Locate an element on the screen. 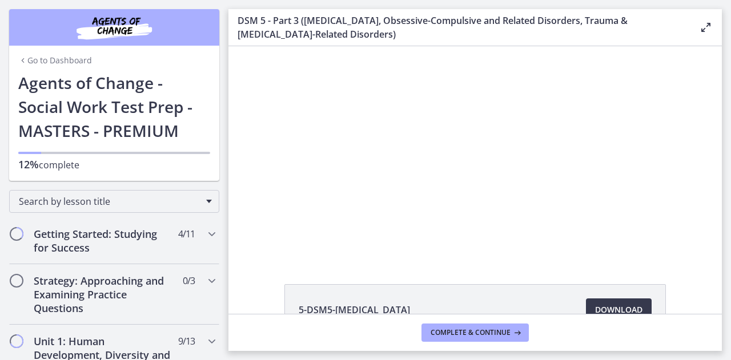 This screenshot has height=360, width=731. span: 4 / 11 is located at coordinates (186, 234).